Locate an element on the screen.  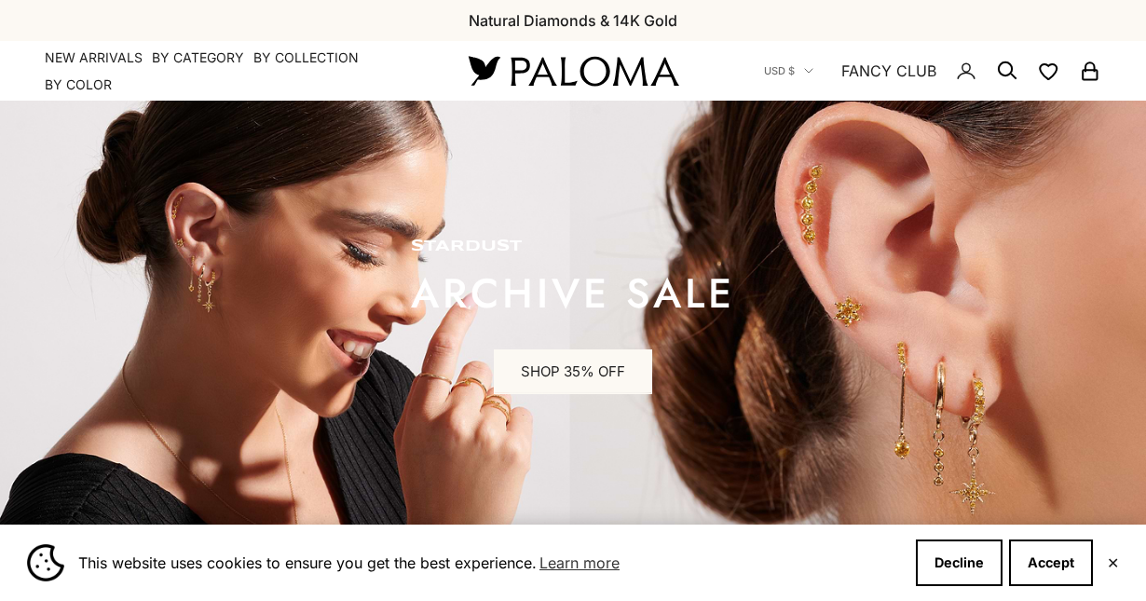
button: USD $ is located at coordinates (788, 71).